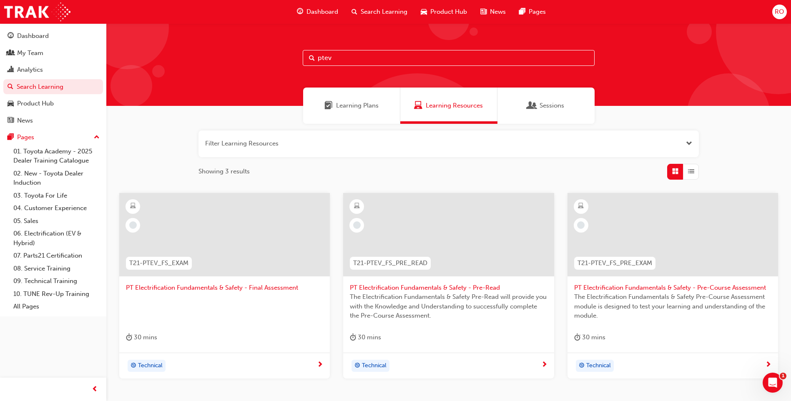  I want to click on span: The Electrification Fundamentals & Safety Pre-Read will provide you with the Knowledge and Unders..., so click(448, 307).